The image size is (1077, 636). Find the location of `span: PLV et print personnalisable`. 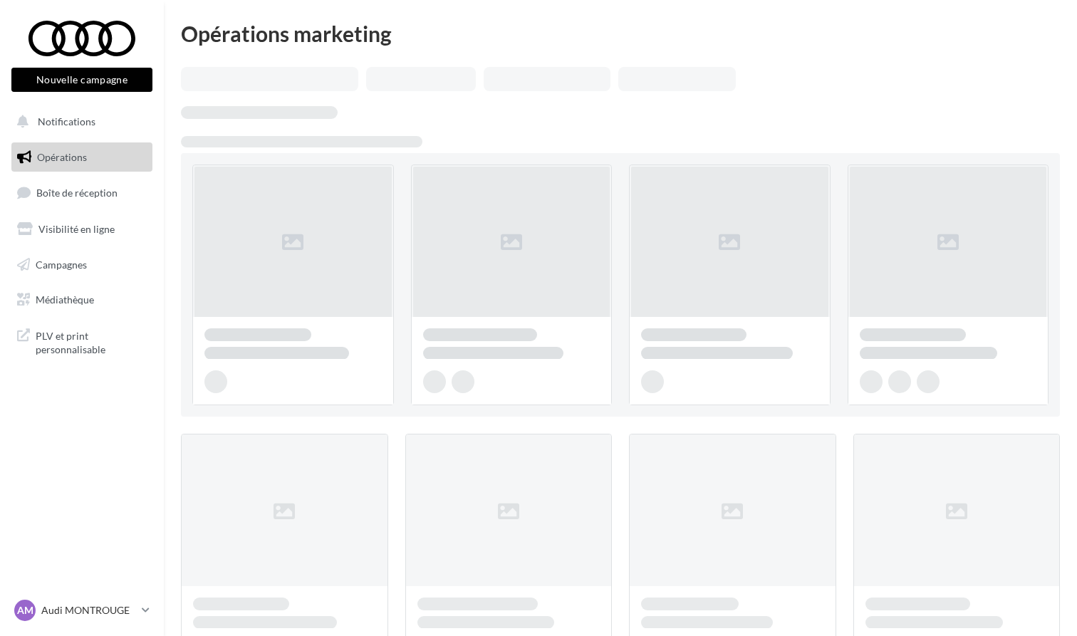

span: PLV et print personnalisable is located at coordinates (91, 341).